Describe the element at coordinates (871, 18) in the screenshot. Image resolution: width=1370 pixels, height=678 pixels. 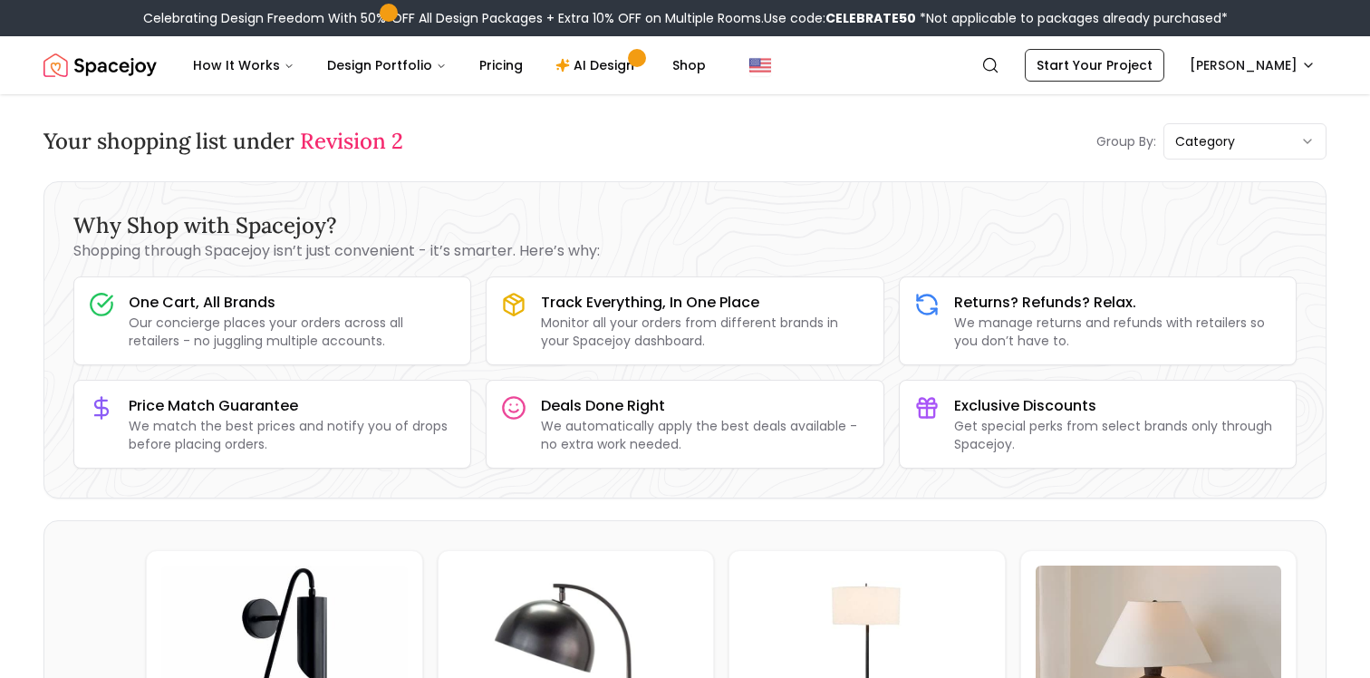
I see `b: CELEBRATE50` at that location.